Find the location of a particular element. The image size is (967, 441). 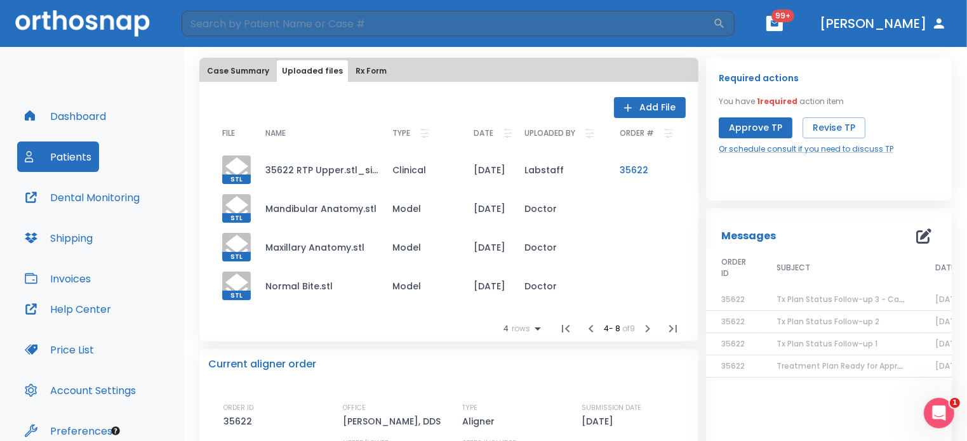

a: Patients is located at coordinates (58, 157).